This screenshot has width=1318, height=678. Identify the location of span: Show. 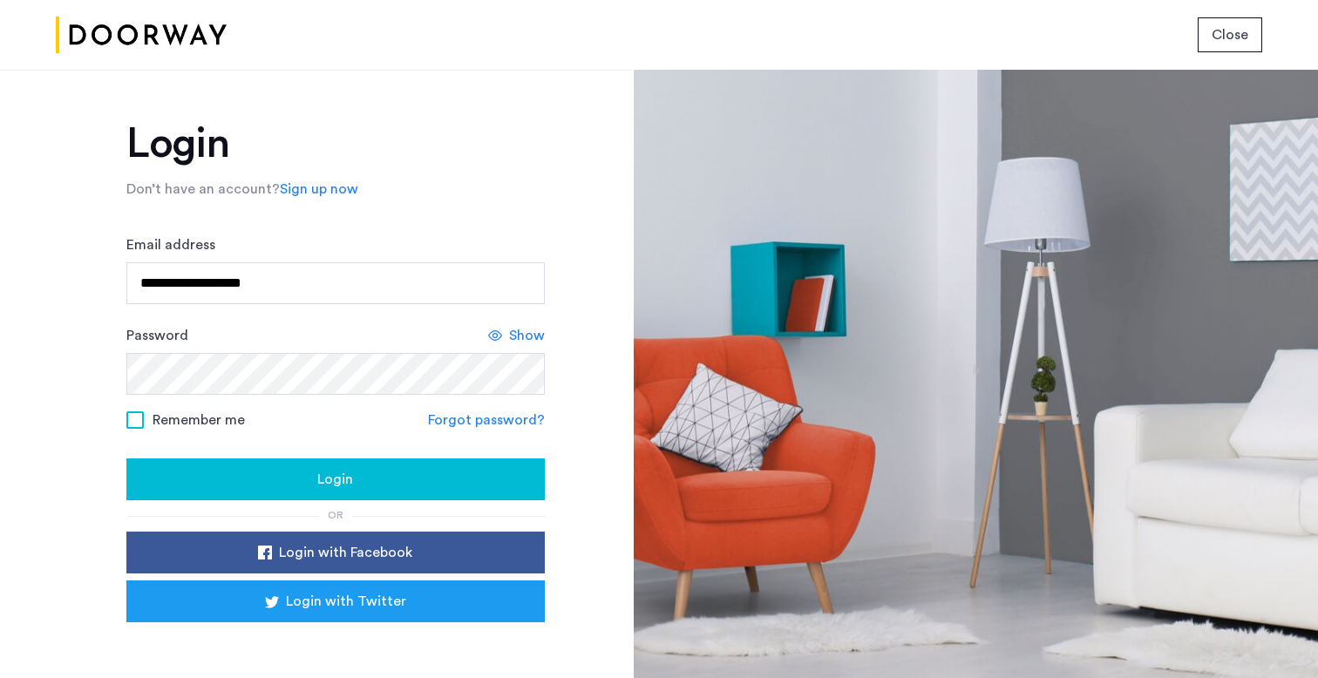
(527, 336).